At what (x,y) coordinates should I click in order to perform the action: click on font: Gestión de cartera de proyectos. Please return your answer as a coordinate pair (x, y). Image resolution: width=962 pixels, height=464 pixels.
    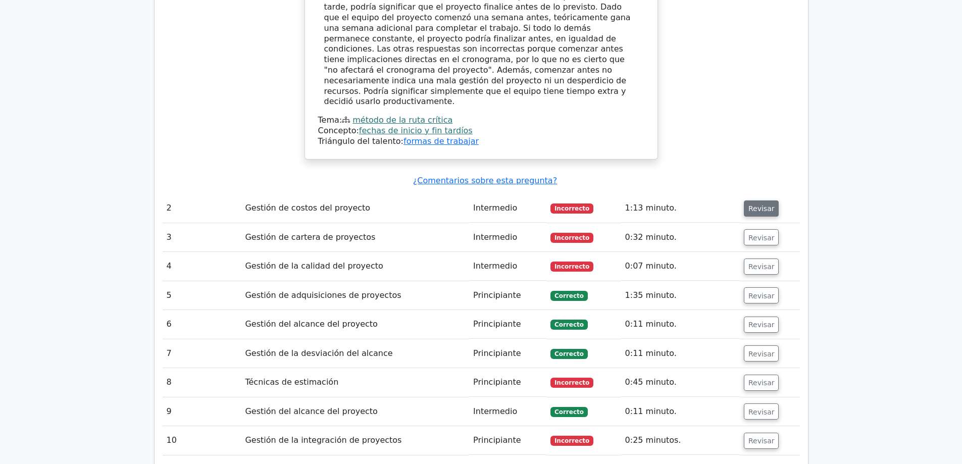
    Looking at the image, I should click on (310, 237).